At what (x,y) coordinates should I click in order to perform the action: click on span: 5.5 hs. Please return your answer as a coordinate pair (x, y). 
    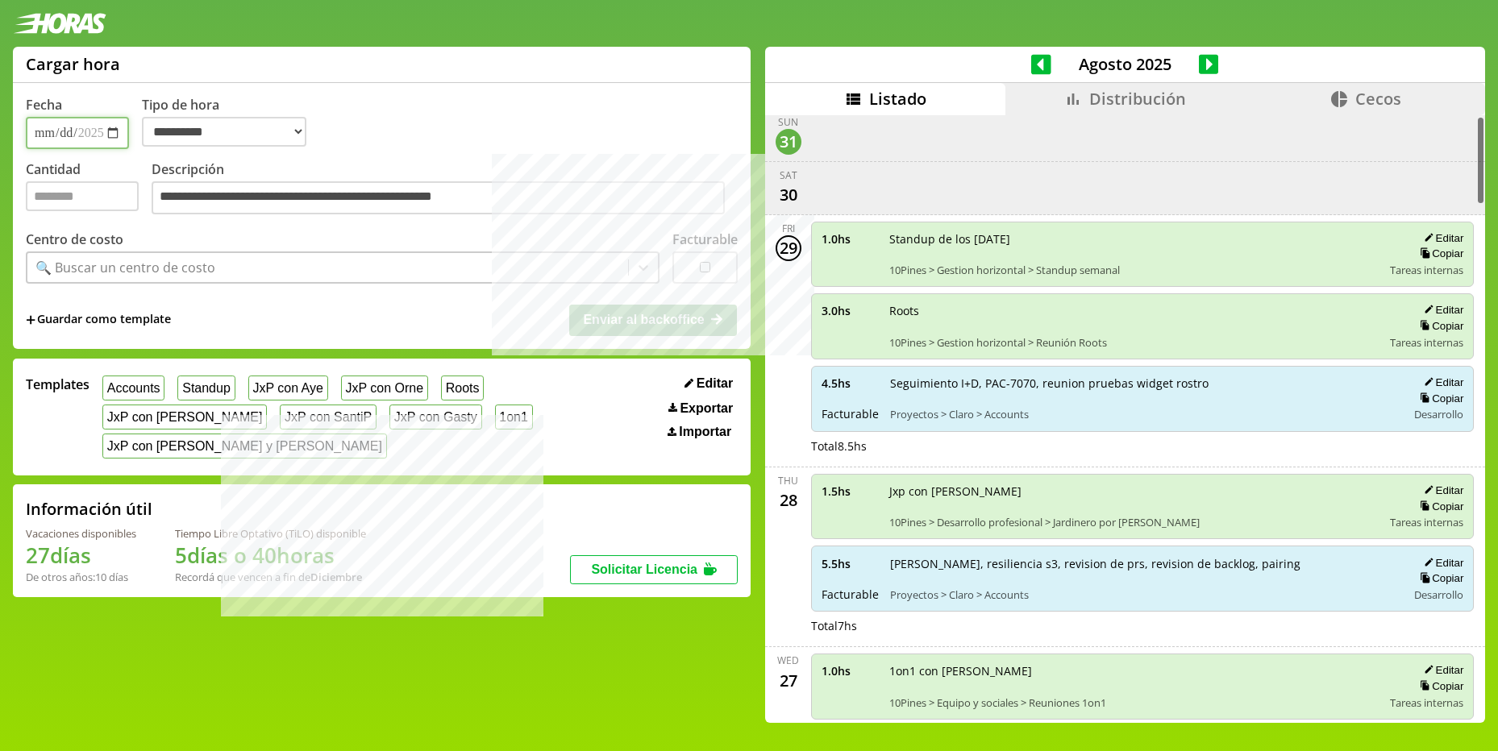
    Looking at the image, I should click on (850, 564).